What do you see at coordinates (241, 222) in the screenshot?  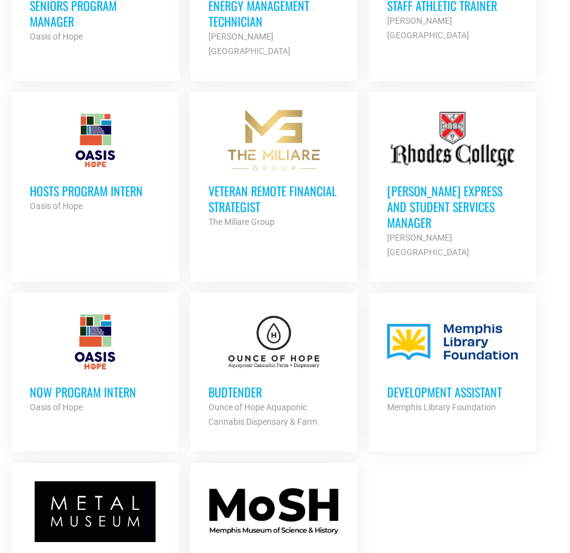 I see `strong: The Miliare Group` at bounding box center [241, 222].